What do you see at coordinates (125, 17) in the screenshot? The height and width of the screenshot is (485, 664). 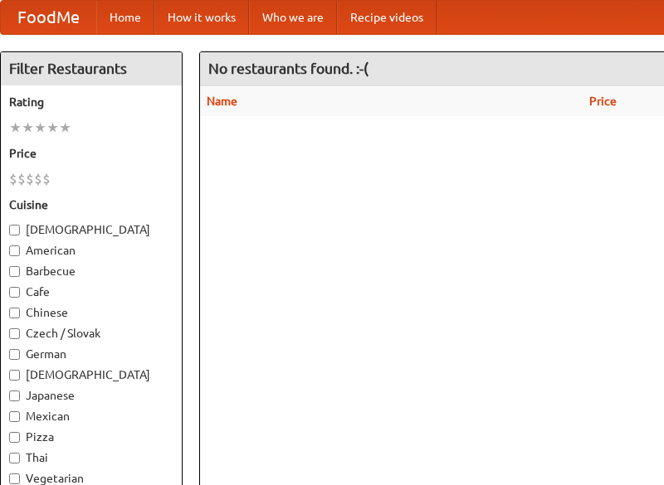 I see `a: Home` at bounding box center [125, 17].